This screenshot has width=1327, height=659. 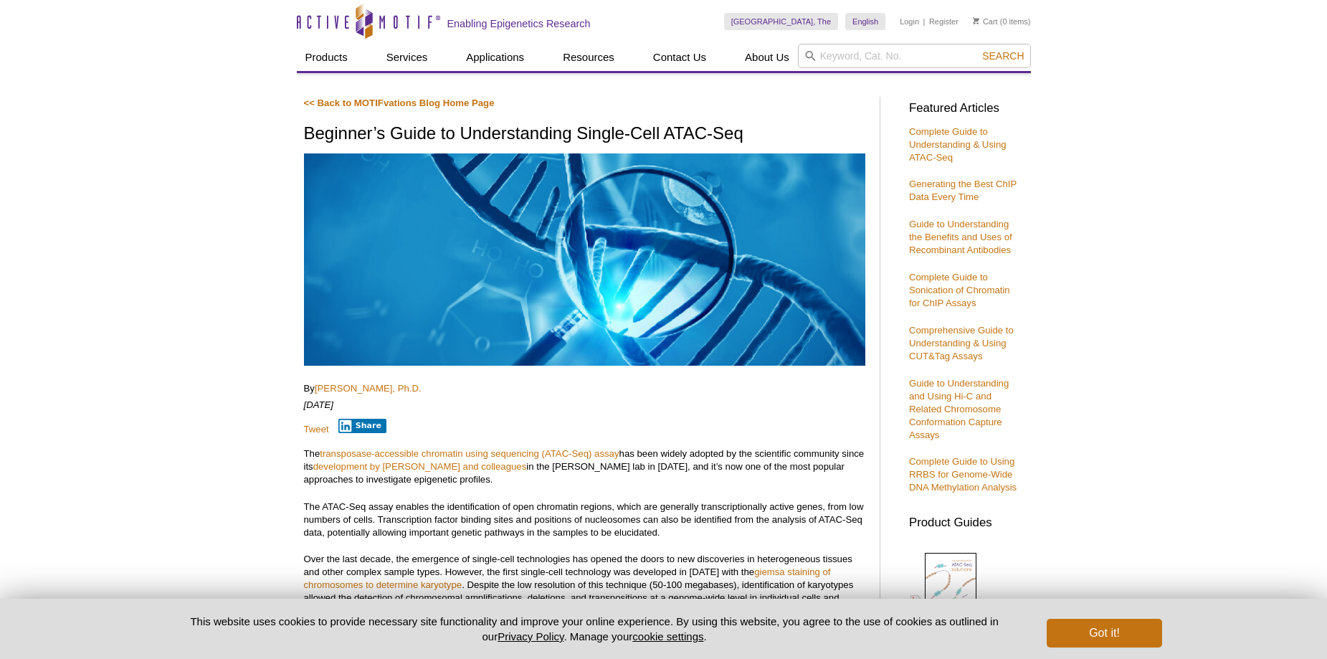 I want to click on a: Comprehensive Guide to Understanding & Using CUT&Tag Assays, so click(x=961, y=343).